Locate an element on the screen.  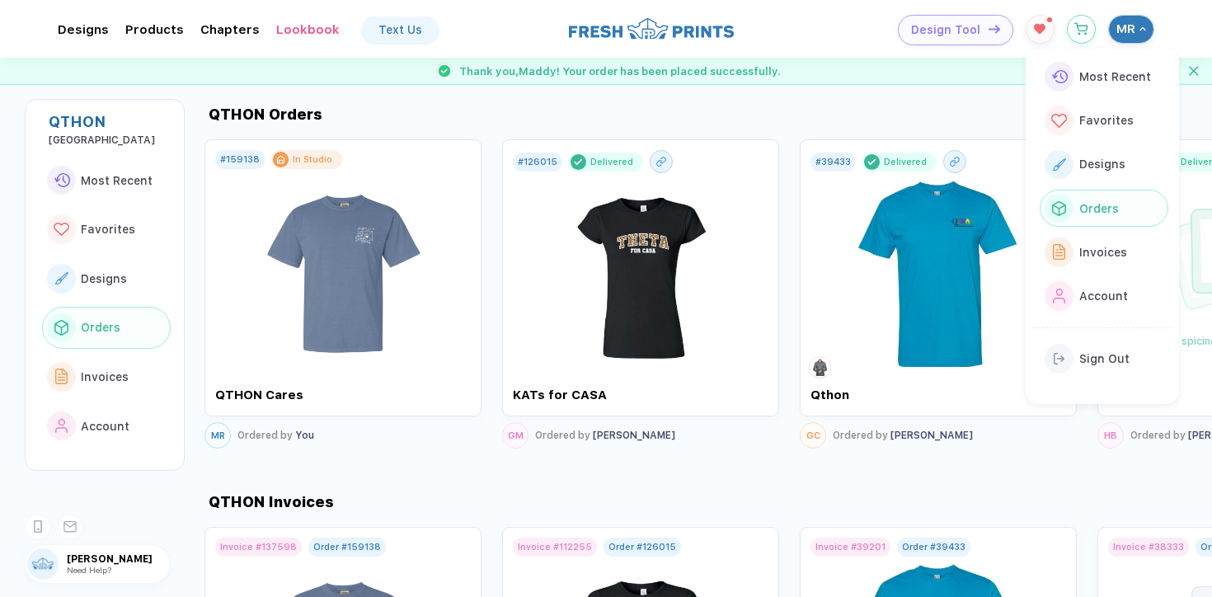
button: link to iconSign Out is located at coordinates (1104, 359).